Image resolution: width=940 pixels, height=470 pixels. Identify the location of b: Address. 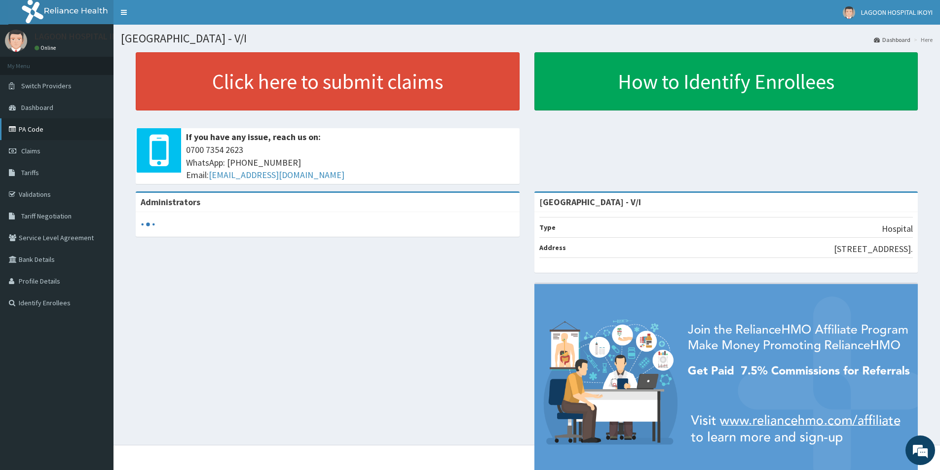
(553, 248).